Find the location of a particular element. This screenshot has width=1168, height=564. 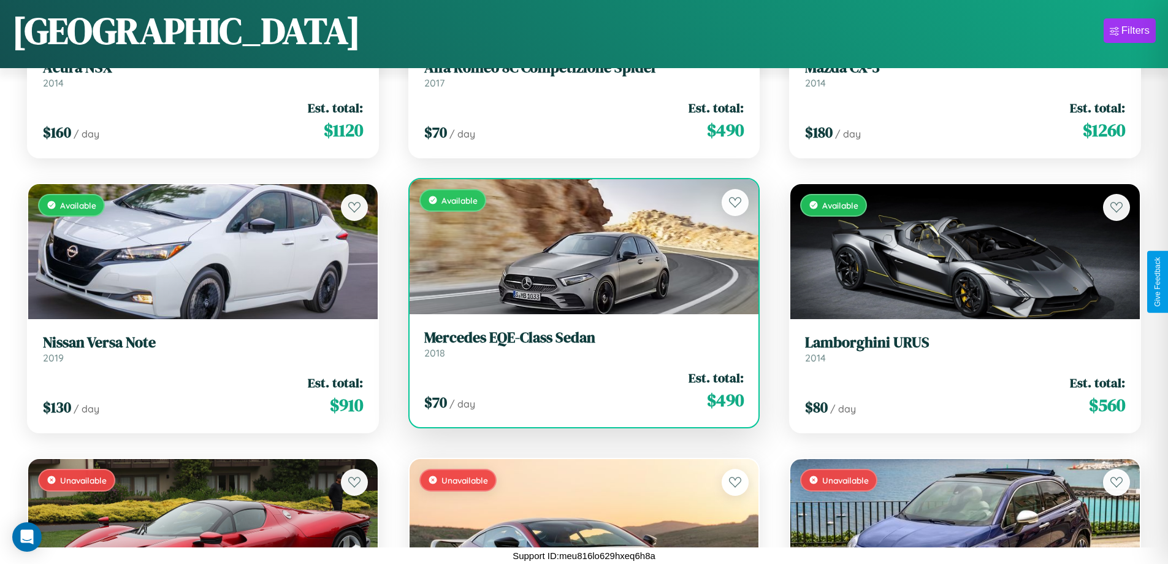

h3: Mazda CX-3 is located at coordinates (965, 67).